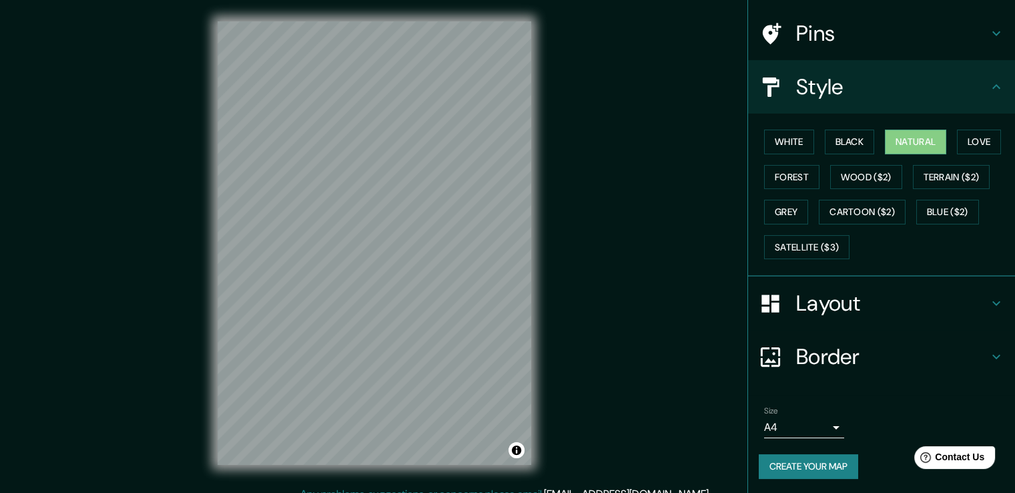 Image resolution: width=1015 pixels, height=493 pixels. What do you see at coordinates (517, 450) in the screenshot?
I see `button: Toggle attribution` at bounding box center [517, 450].